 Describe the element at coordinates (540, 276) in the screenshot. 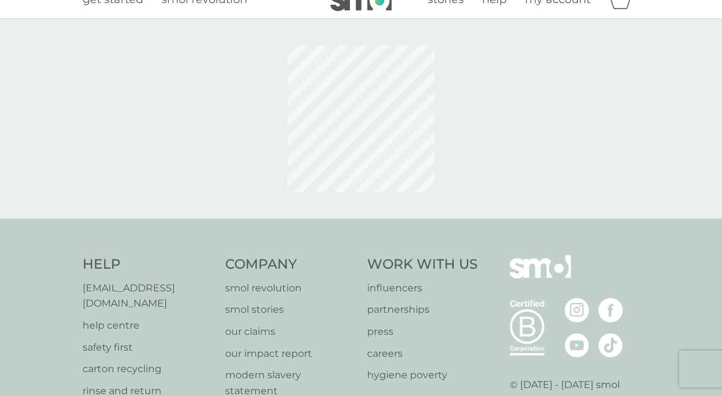

I see `img: smol` at that location.